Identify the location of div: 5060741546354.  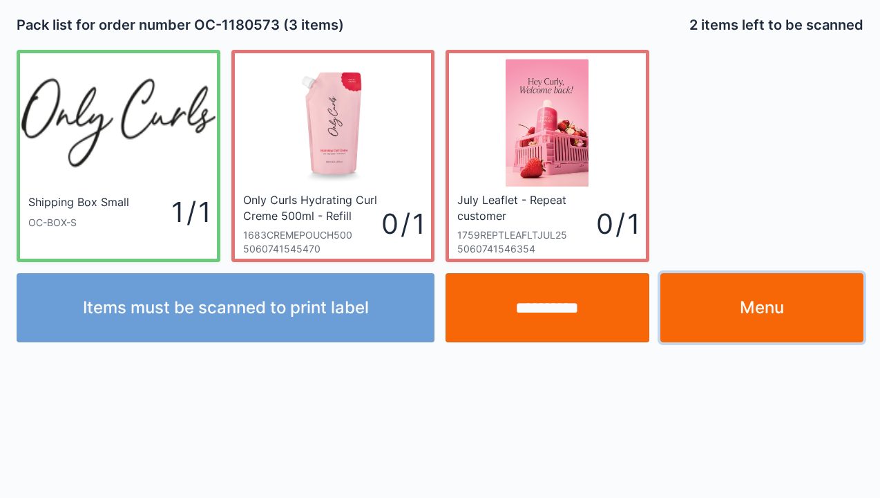
(527, 249).